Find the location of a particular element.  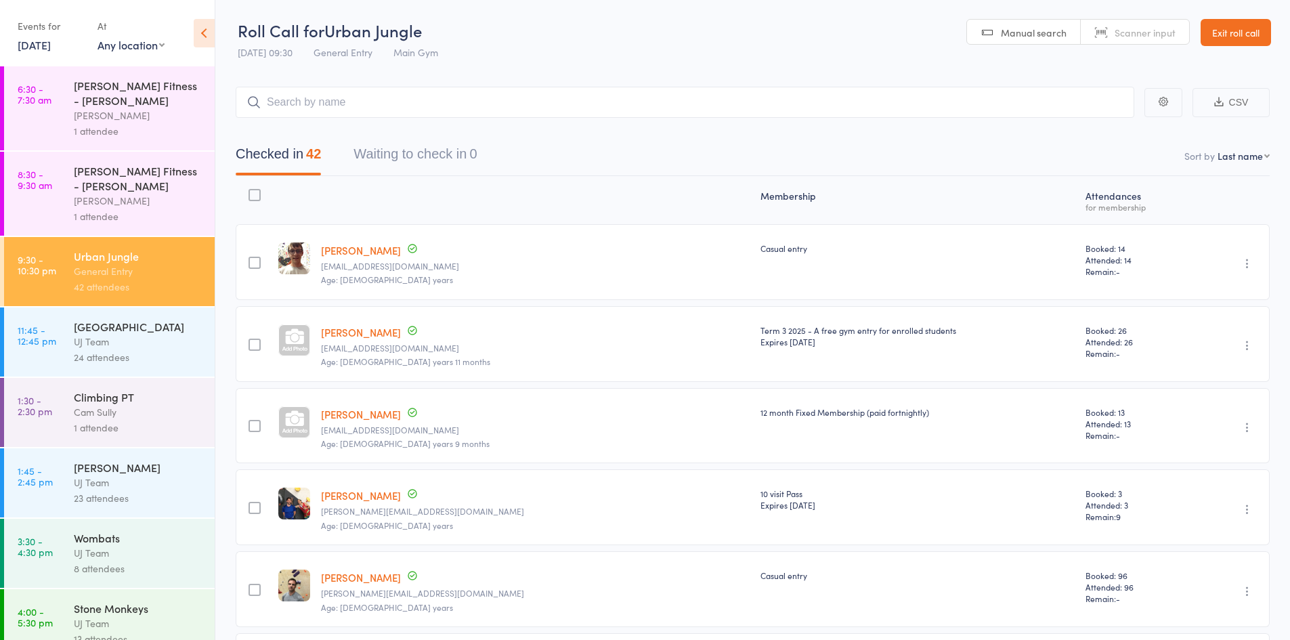

button: CSV is located at coordinates (1231, 102).